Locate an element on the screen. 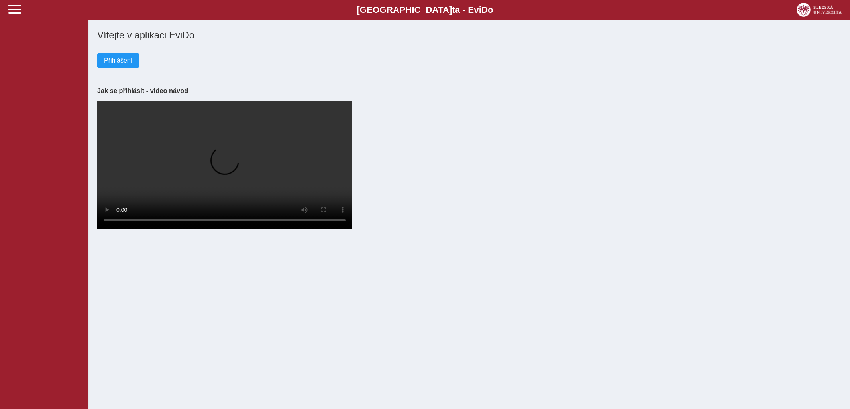  img: logo_web_su.png is located at coordinates (819, 10).